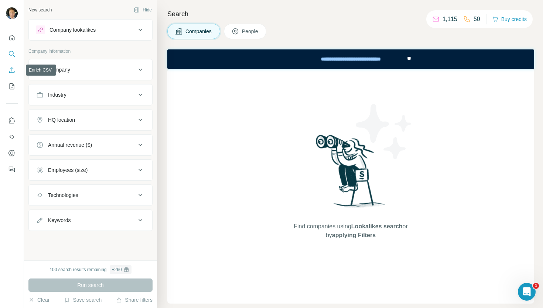 The width and height of the screenshot is (543, 308). Describe the element at coordinates (351, 14) in the screenshot. I see `h4: Search` at that location.